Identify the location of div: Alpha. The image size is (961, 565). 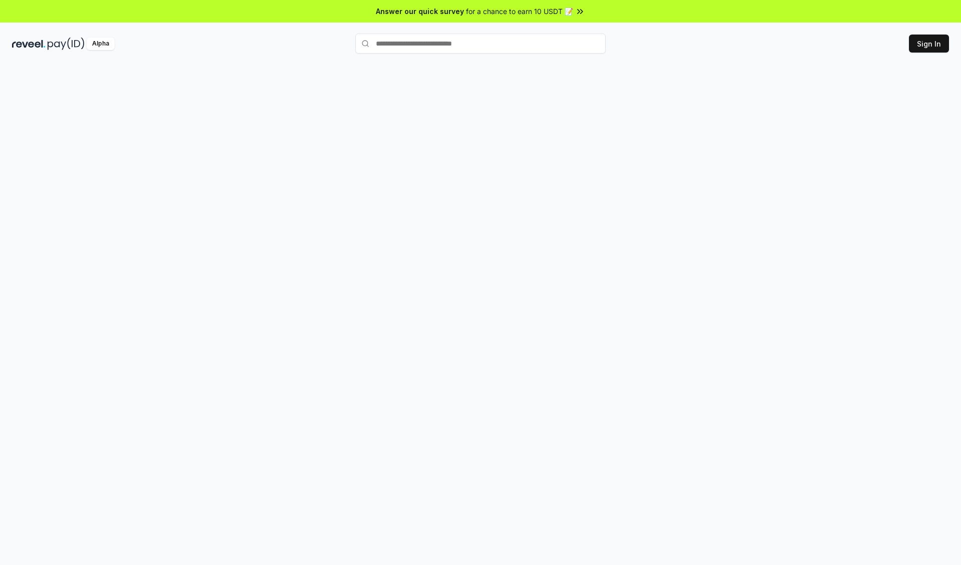
(101, 44).